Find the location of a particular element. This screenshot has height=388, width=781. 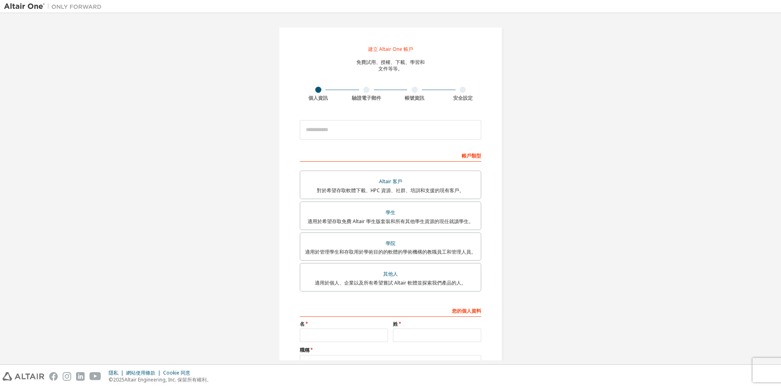

font: Altair Engineering, Inc. 保留所有權利。 is located at coordinates (168, 379).